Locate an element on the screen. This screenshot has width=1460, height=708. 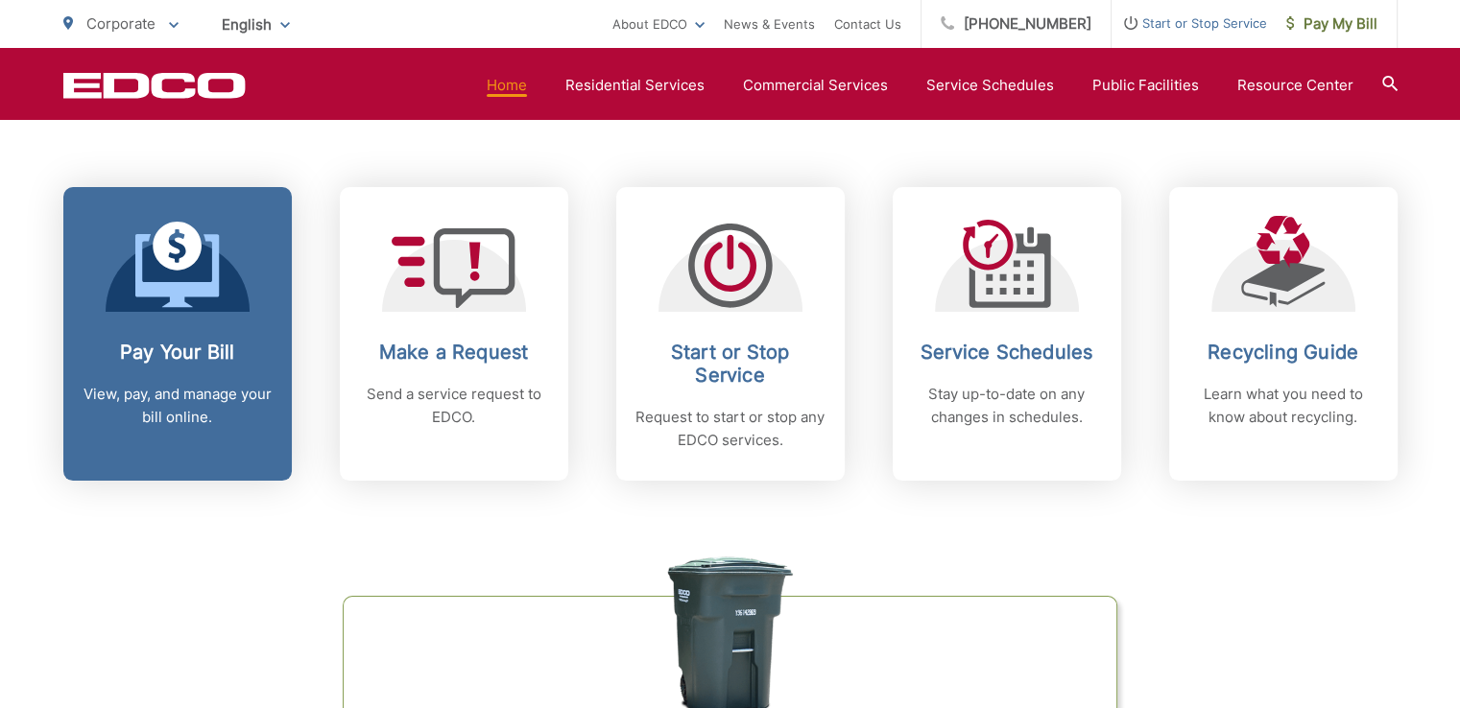
p: Stay up-to-date on any changes in schedules. is located at coordinates (1007, 406).